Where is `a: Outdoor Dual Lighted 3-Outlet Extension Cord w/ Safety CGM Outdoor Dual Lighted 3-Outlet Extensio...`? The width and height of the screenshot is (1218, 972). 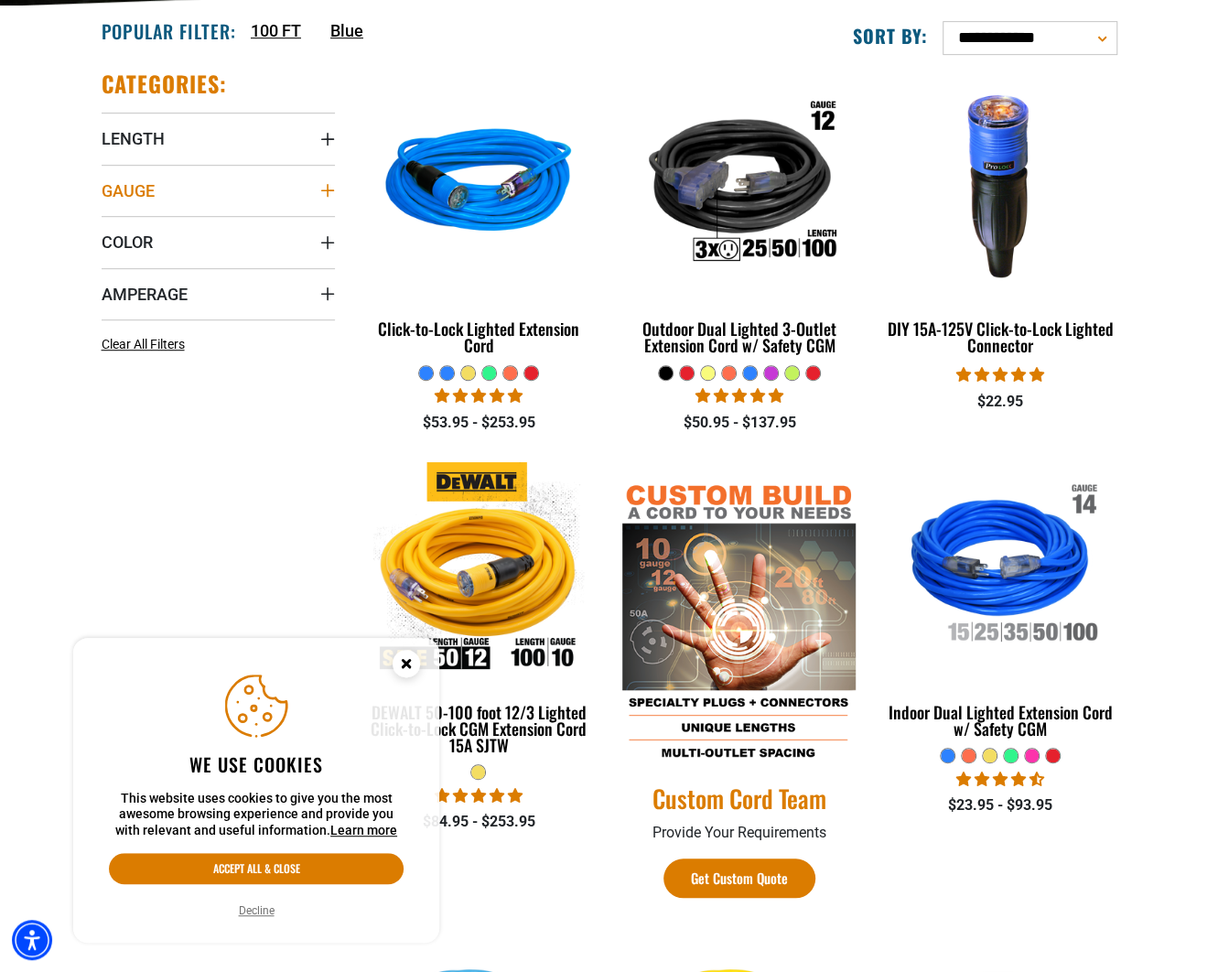 a: Outdoor Dual Lighted 3-Outlet Extension Cord w/ Safety CGM Outdoor Dual Lighted 3-Outlet Extensio... is located at coordinates (738, 217).